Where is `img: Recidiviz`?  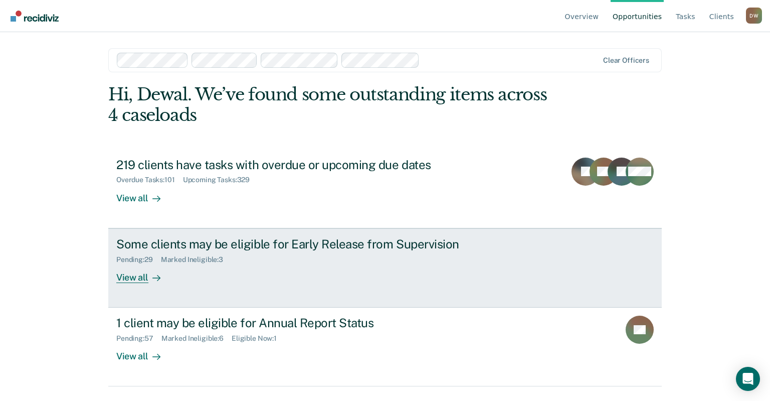 img: Recidiviz is located at coordinates (35, 16).